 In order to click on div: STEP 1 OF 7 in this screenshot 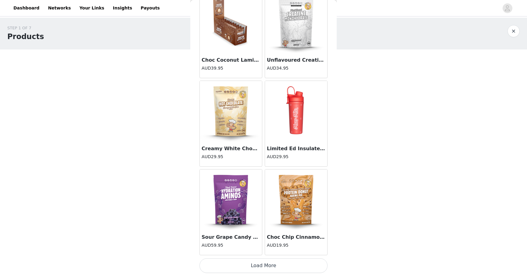, I will do `click(26, 28)`.